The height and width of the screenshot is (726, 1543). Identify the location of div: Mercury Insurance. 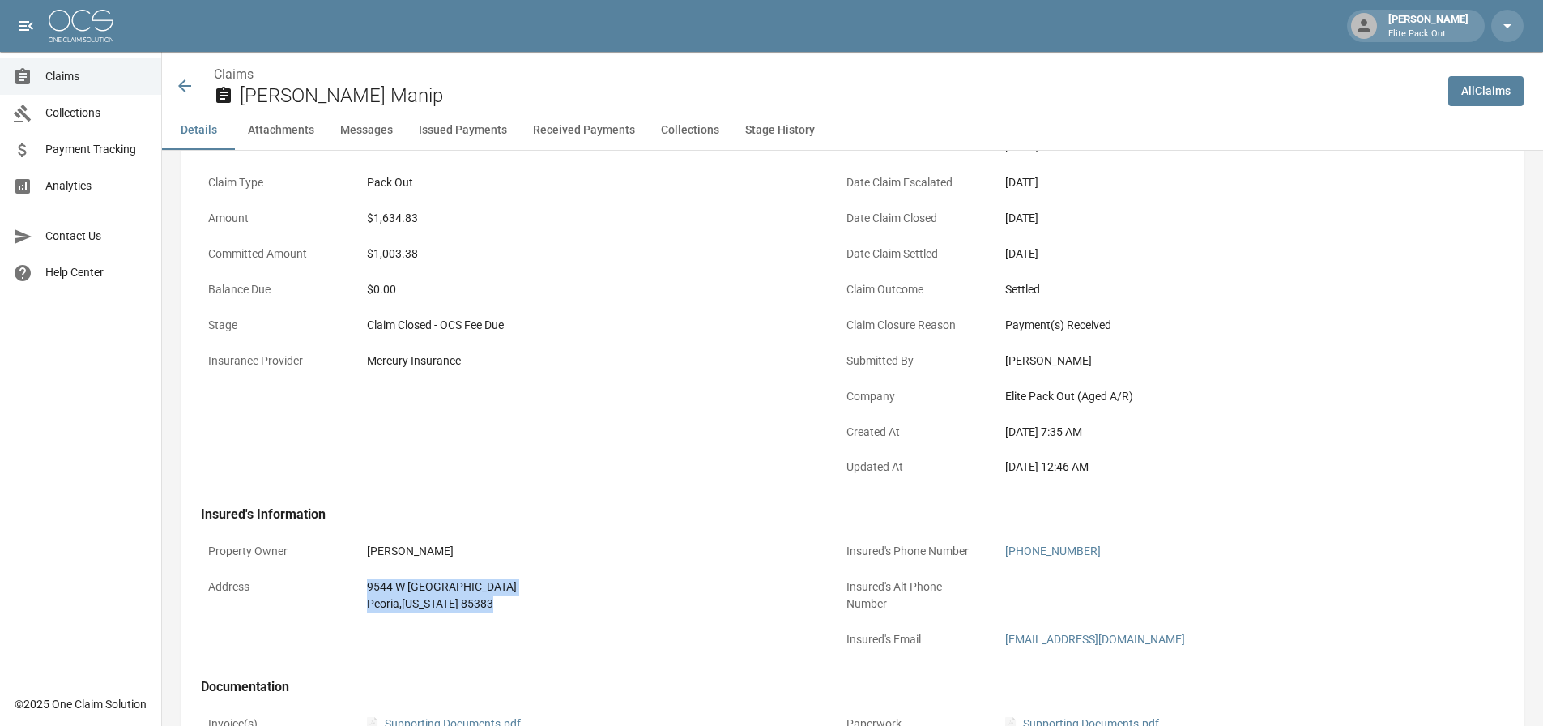
(590, 360).